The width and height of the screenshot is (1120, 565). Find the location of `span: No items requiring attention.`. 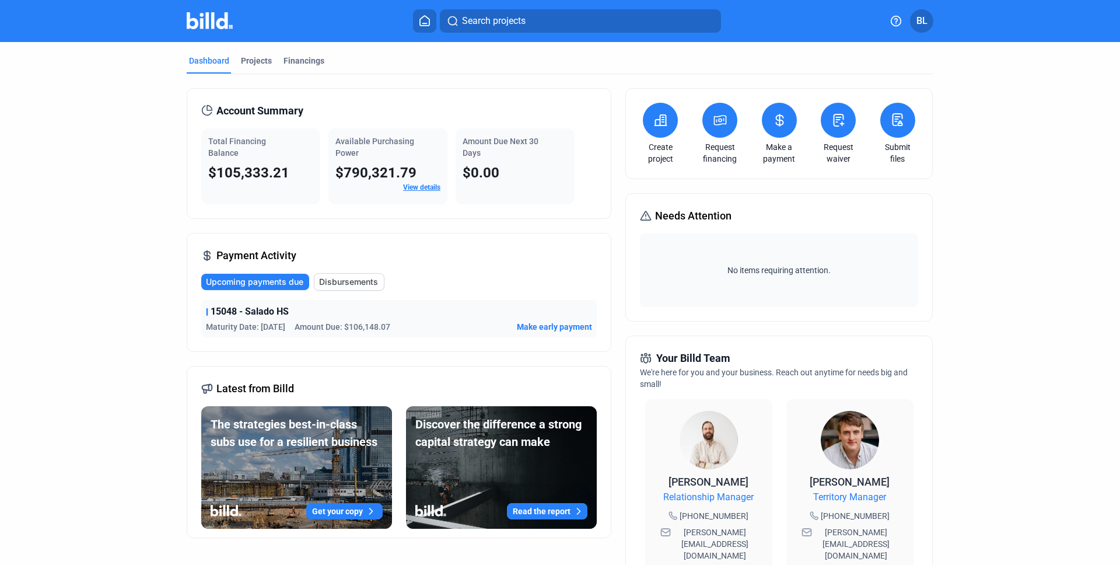

span: No items requiring attention. is located at coordinates (779, 270).